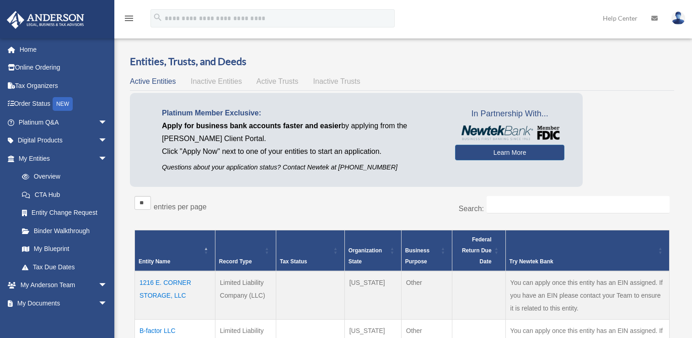 Image resolution: width=692 pixels, height=338 pixels. I want to click on a: menu, so click(129, 20).